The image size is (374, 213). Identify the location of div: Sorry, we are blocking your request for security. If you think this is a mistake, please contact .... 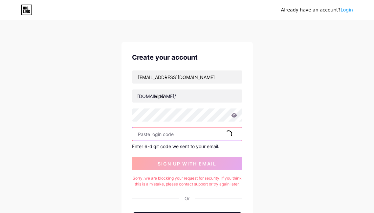
(187, 181).